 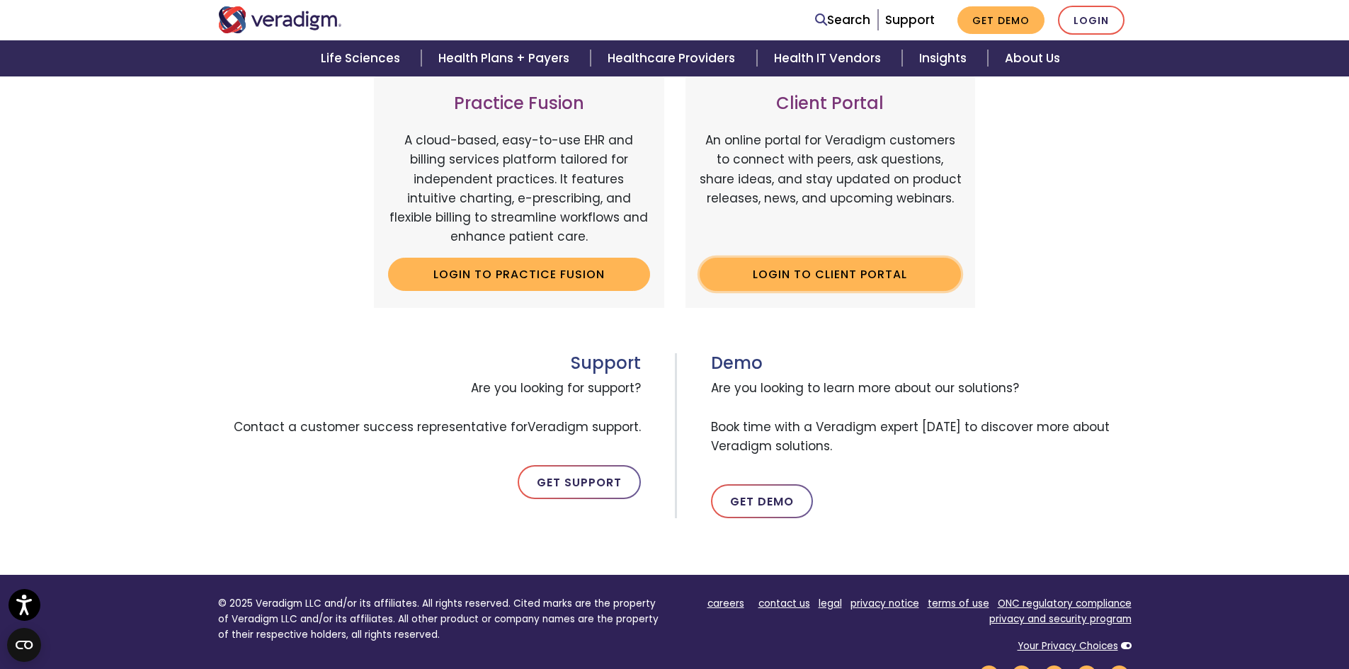 What do you see at coordinates (830, 603) in the screenshot?
I see `a: legal` at bounding box center [830, 603].